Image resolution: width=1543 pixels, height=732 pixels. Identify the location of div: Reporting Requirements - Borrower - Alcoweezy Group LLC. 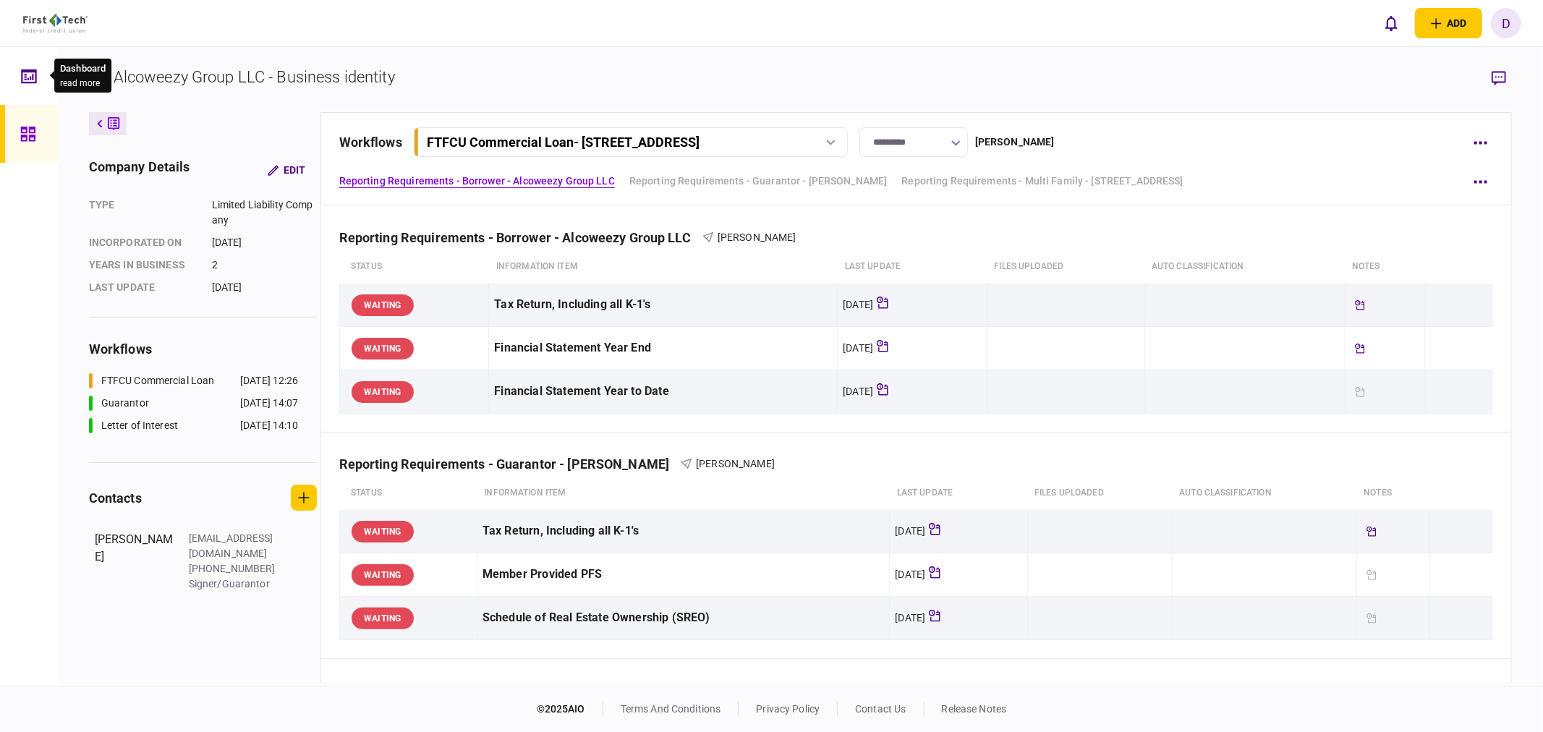
(521, 237).